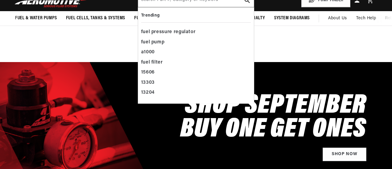 The height and width of the screenshot is (169, 392). What do you see at coordinates (196, 43) in the screenshot?
I see `div: fuel pump` at bounding box center [196, 43].